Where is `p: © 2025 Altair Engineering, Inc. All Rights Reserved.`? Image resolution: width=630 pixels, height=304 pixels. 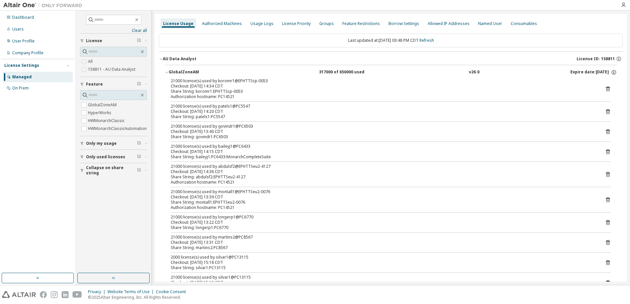 p: © 2025 Altair Engineering, Inc. All Rights Reserved. is located at coordinates (139, 297).